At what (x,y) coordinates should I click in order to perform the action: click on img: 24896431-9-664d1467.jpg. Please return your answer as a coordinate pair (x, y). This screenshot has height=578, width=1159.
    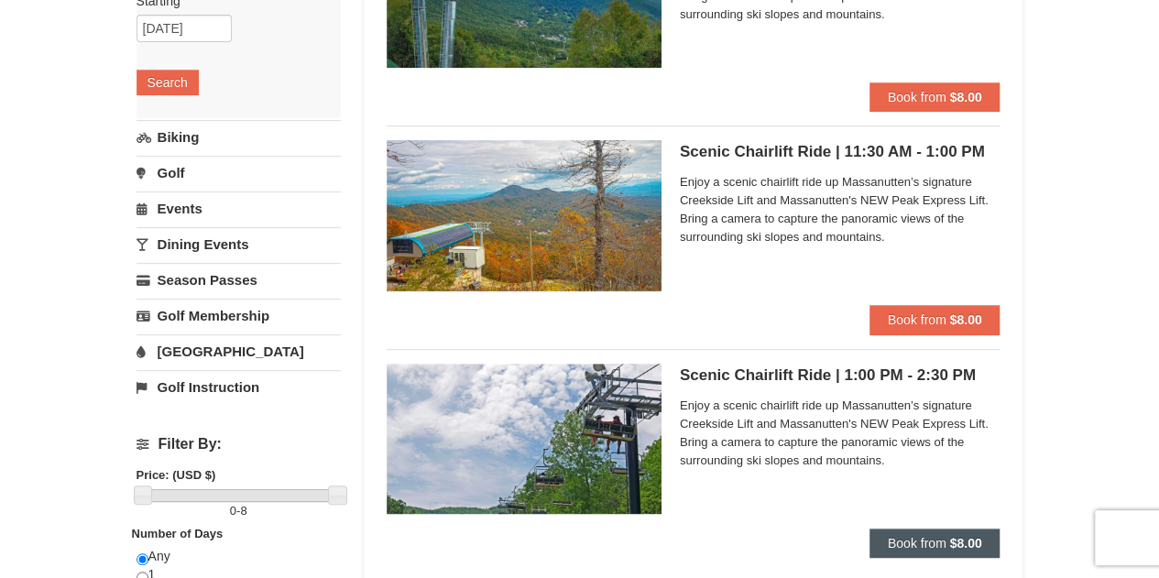
    Looking at the image, I should click on (524, 439).